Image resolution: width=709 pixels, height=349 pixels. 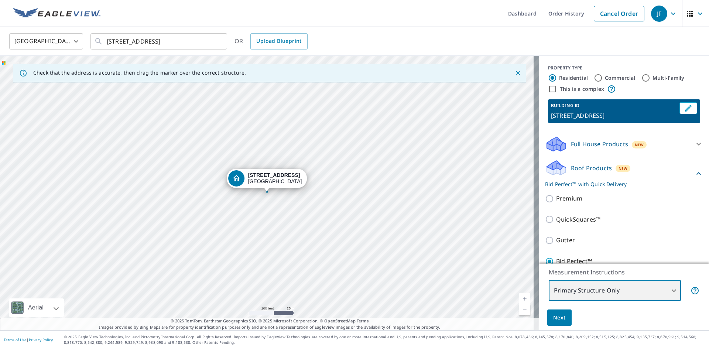 What do you see at coordinates (15, 340) in the screenshot?
I see `a: Terms of Use` at bounding box center [15, 340].